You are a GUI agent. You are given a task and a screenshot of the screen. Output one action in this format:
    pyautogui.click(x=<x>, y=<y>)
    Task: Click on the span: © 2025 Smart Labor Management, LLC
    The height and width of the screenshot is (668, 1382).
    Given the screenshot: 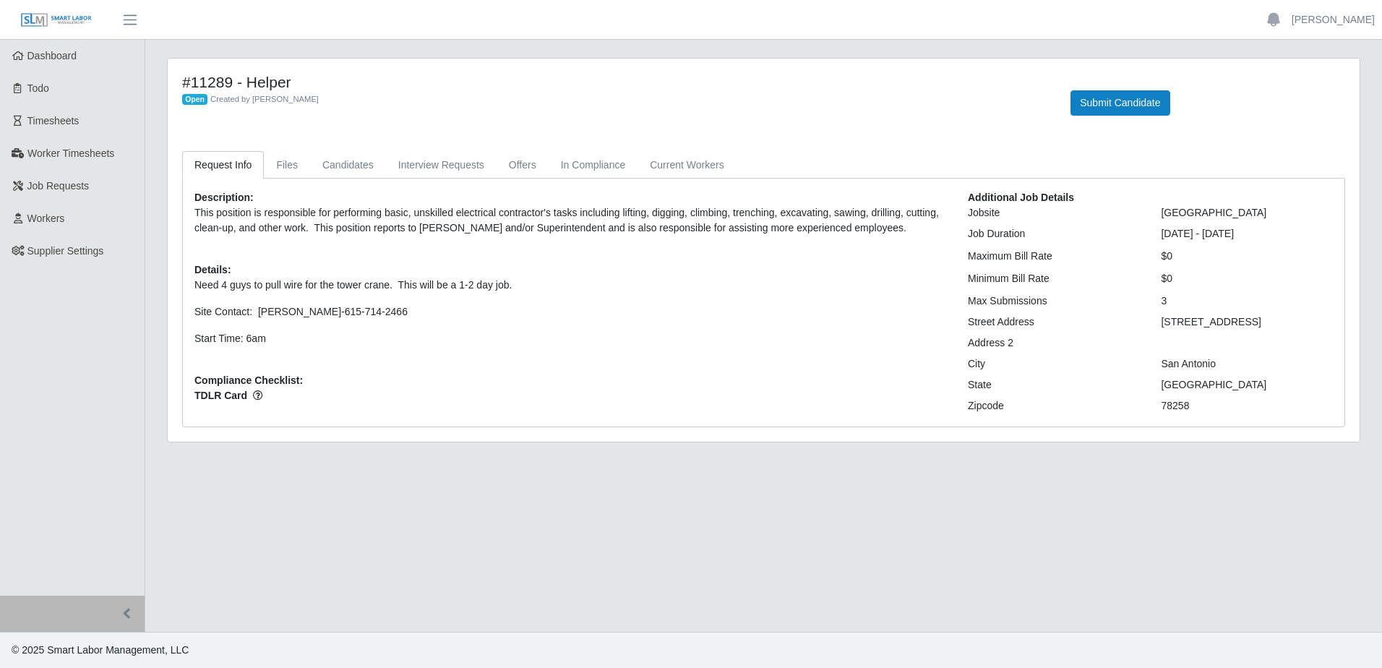 What is the action you would take?
    pyautogui.click(x=100, y=650)
    